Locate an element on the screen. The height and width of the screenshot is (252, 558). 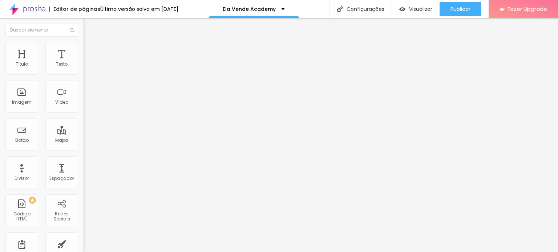
div: Redes Sociais is located at coordinates (61, 217).